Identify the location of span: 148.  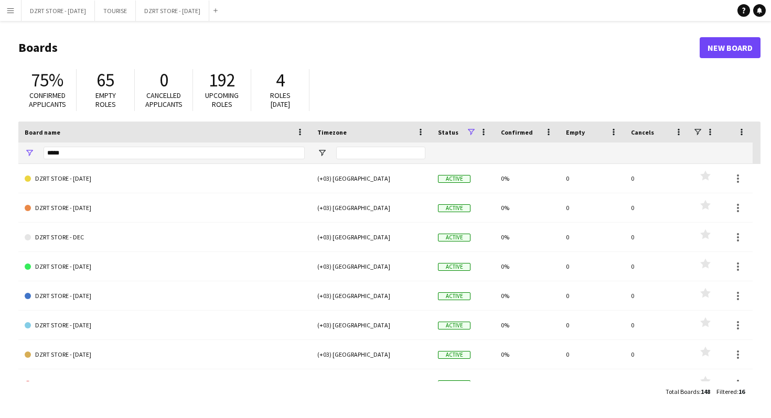
(705, 392).